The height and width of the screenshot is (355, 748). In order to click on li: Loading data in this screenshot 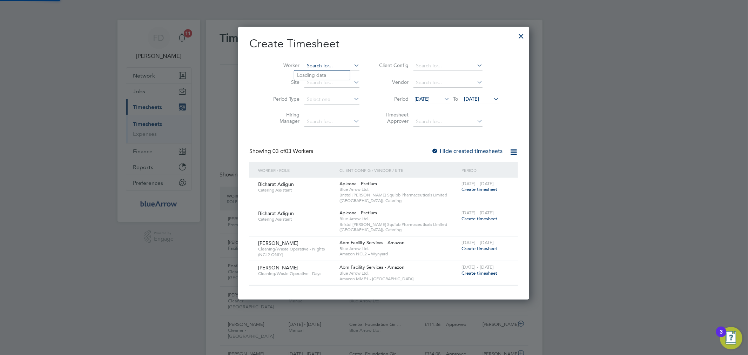, I will do `click(322, 75)`.